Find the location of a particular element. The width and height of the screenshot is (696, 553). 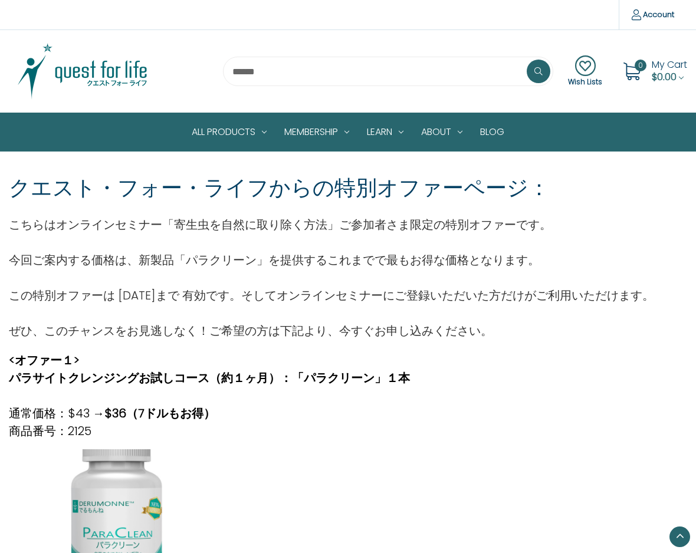

span: My Cart is located at coordinates (670, 64).